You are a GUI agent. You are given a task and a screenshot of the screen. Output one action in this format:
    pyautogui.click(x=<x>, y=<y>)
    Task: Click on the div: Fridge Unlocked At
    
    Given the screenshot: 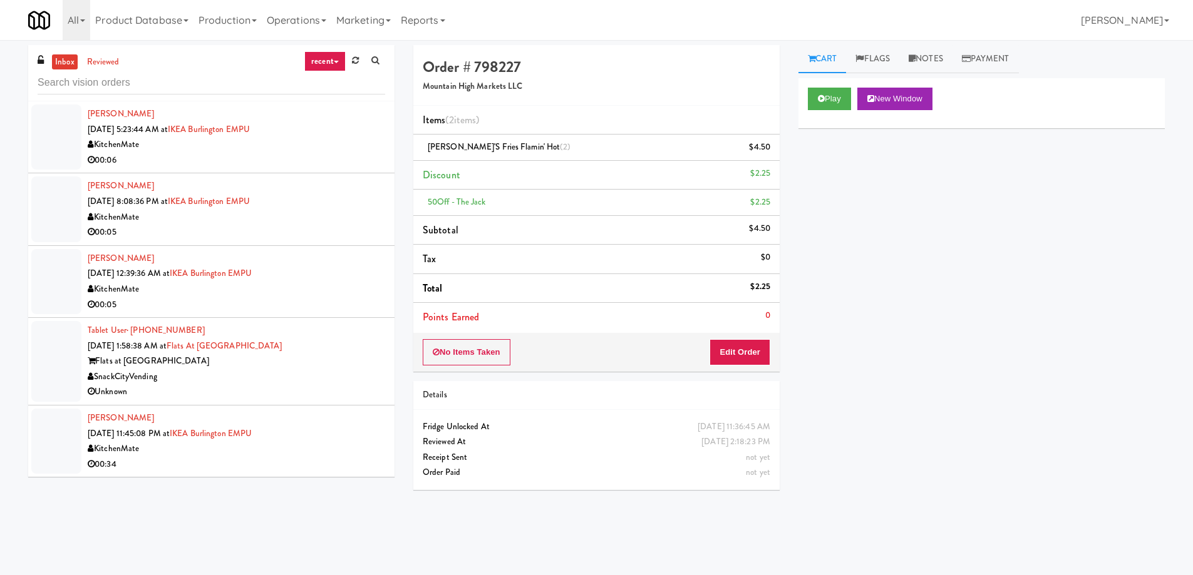 What is the action you would take?
    pyautogui.click(x=596, y=427)
    